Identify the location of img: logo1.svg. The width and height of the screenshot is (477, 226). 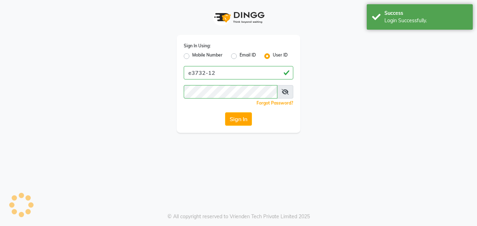
(238, 17).